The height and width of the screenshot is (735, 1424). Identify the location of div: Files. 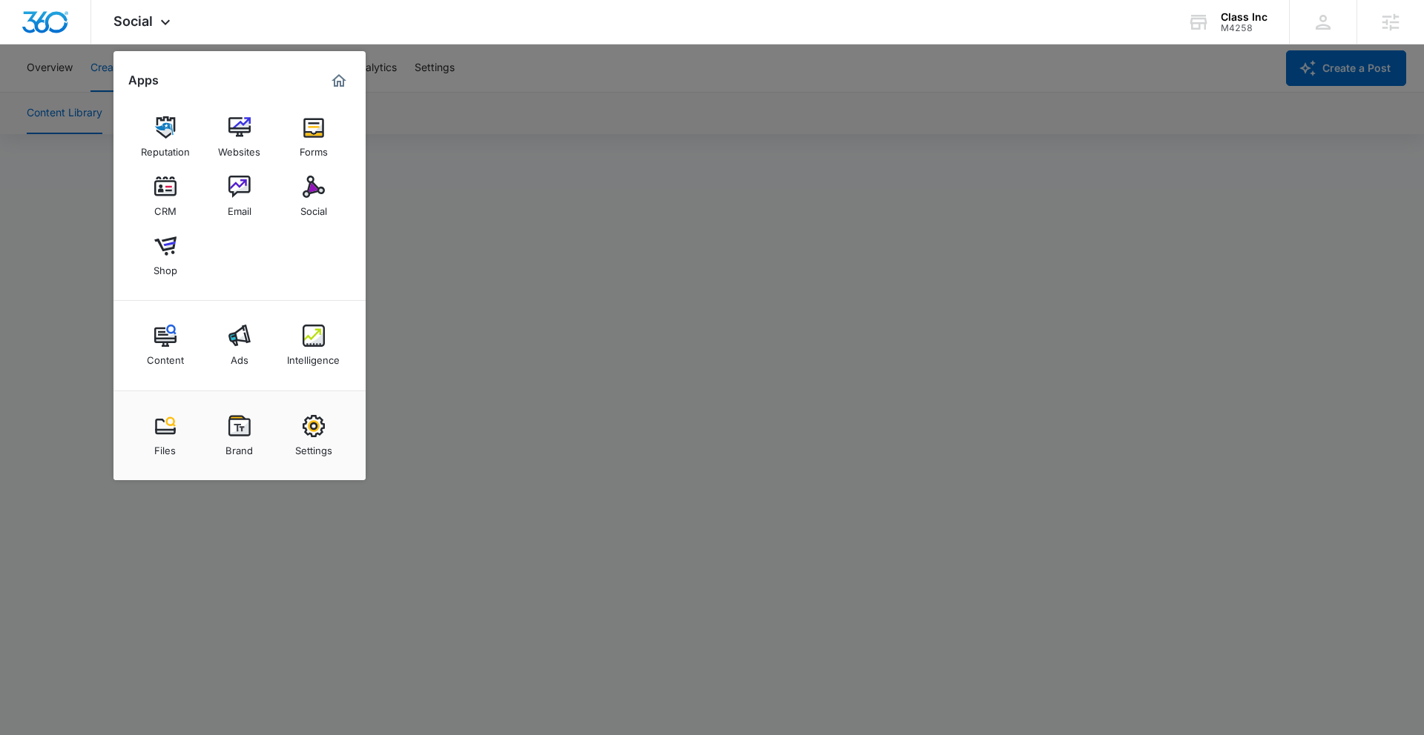
(165, 447).